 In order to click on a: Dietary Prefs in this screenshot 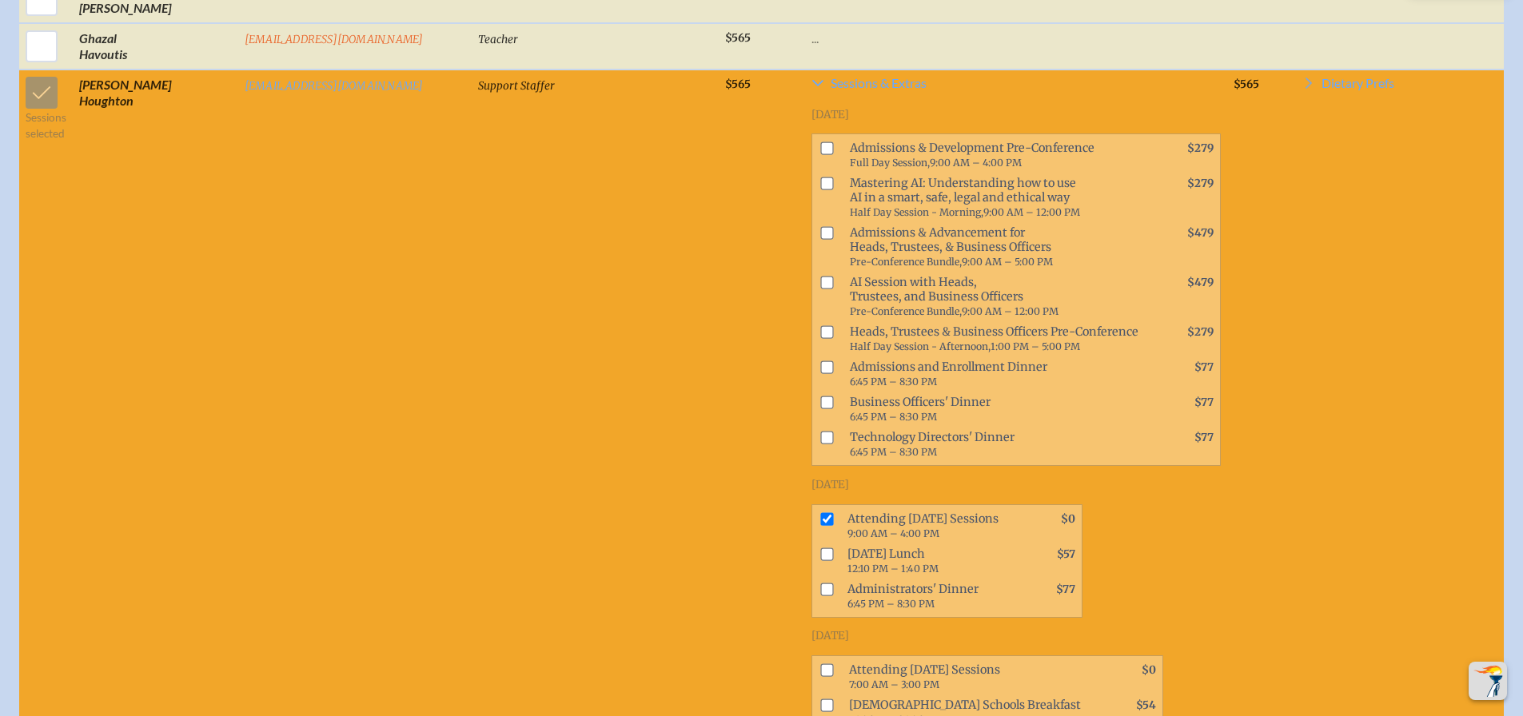, I will do `click(1348, 86)`.